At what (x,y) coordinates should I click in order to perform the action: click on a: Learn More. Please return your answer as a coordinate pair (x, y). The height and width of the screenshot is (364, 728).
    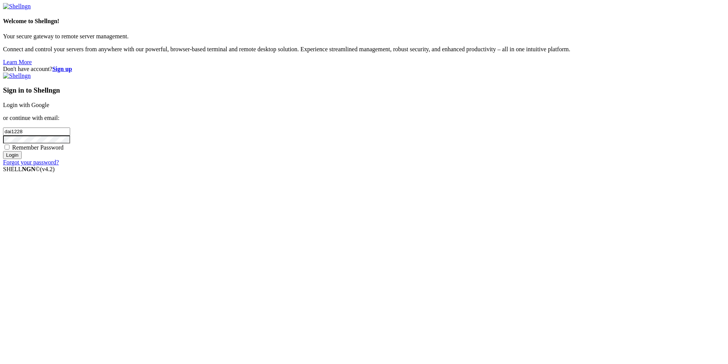
    Looking at the image, I should click on (17, 62).